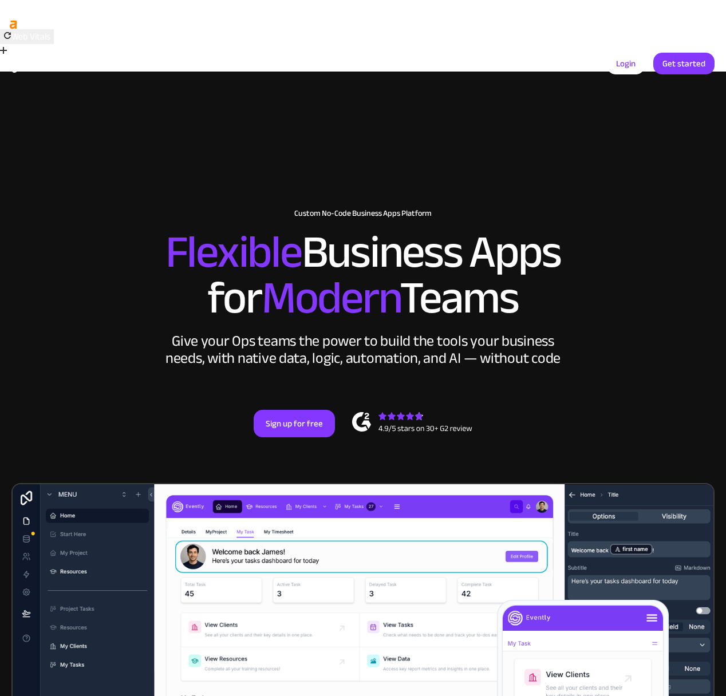  Describe the element at coordinates (294, 424) in the screenshot. I see `a: Sign up for free` at that location.